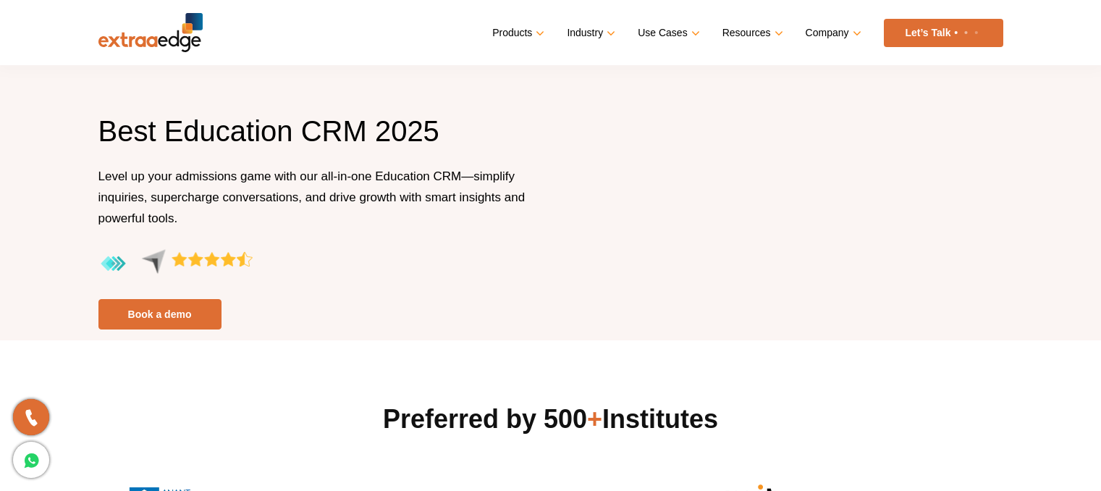  What do you see at coordinates (175, 263) in the screenshot?
I see `img: aggregate-rating-by-users` at bounding box center [175, 263].